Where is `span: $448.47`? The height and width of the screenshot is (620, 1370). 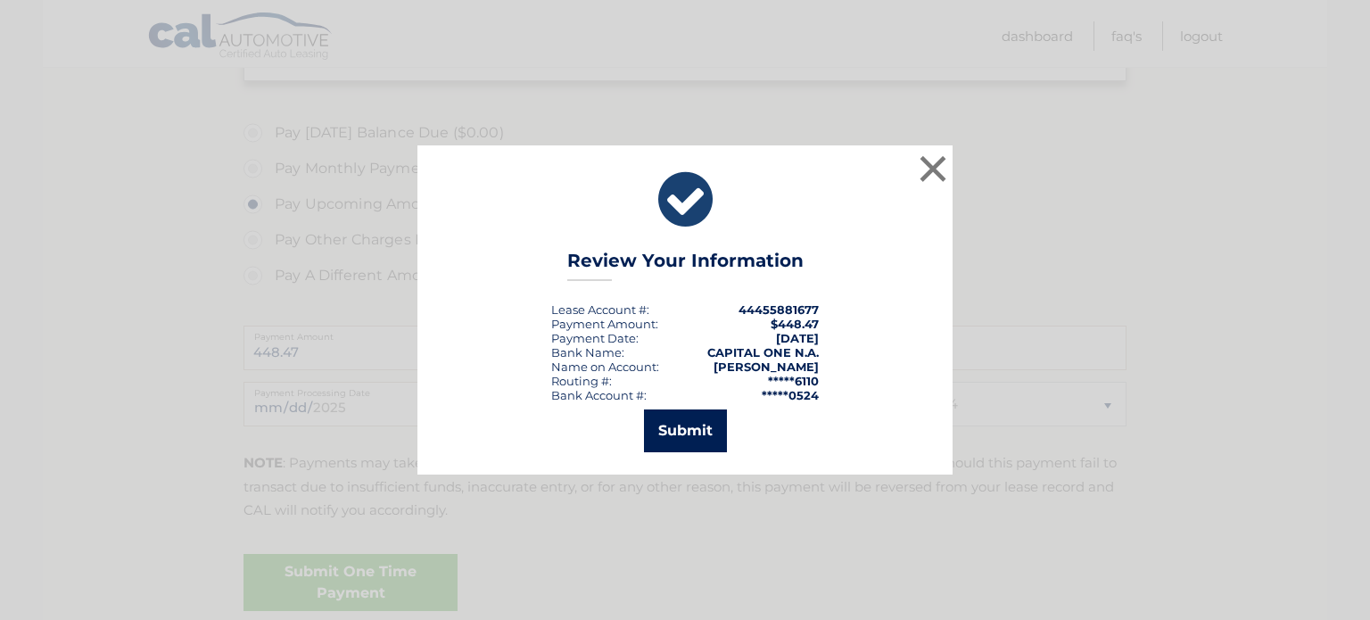 span: $448.47 is located at coordinates (795, 324).